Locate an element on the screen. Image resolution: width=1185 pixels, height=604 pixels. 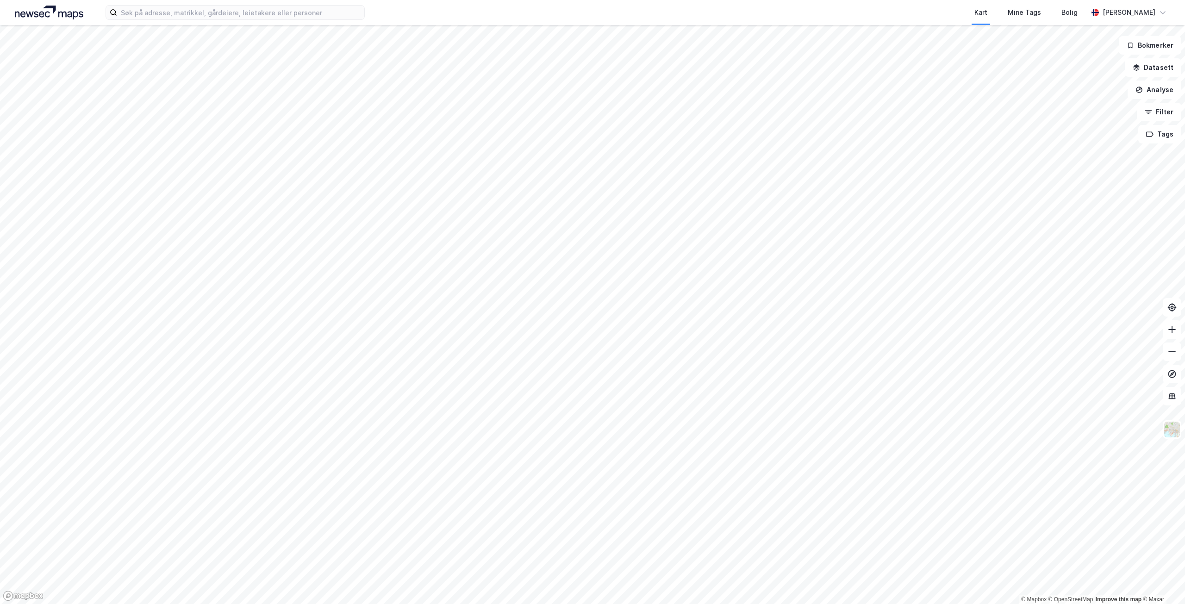
input: Søk på adresse, matrikkel, gårdeiere, leietakere eller personer is located at coordinates (241, 13).